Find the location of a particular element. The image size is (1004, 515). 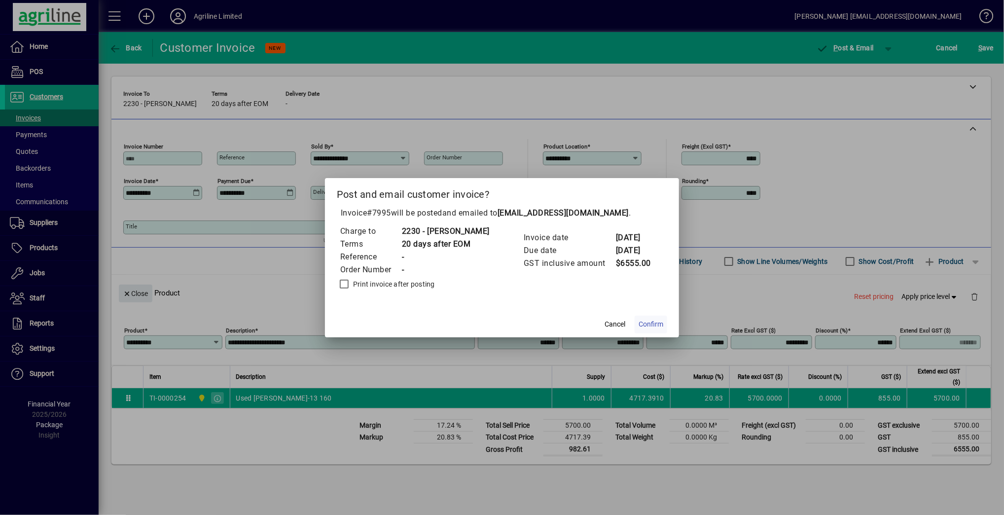

td: Order Number is located at coordinates (370, 270).